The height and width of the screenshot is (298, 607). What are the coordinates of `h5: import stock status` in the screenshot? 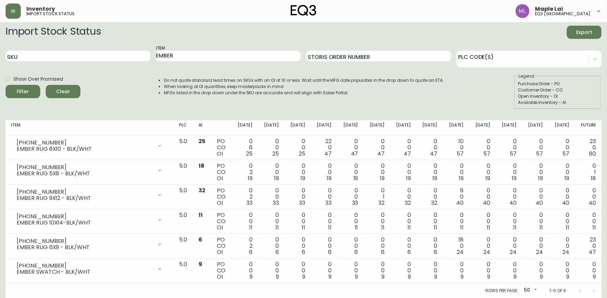 It's located at (50, 14).